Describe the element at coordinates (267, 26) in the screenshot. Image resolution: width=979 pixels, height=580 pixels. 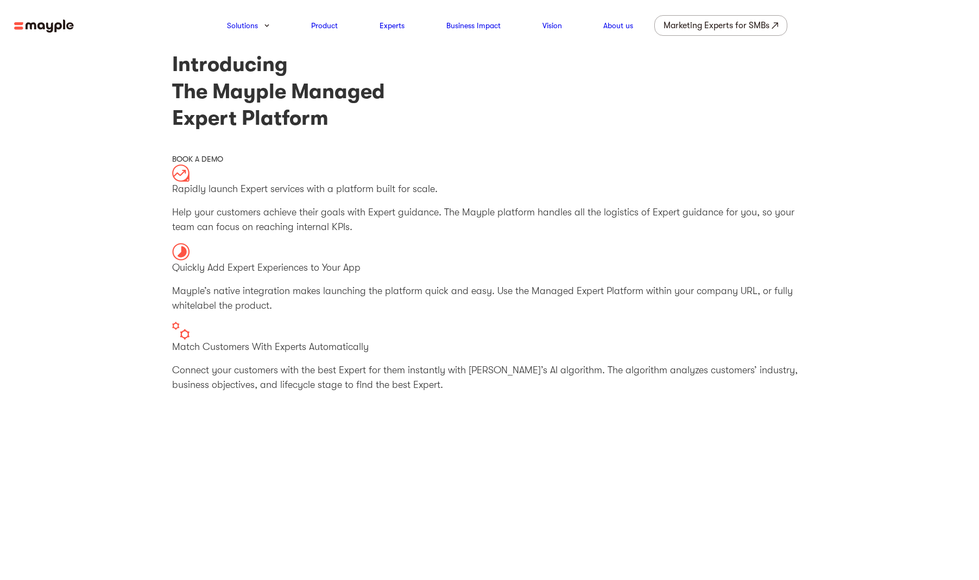
I see `img: arrow-down` at that location.